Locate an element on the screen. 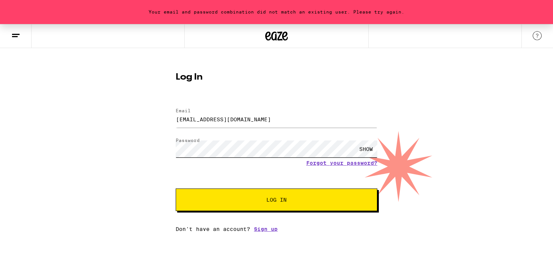 This screenshot has height=276, width=553. div: SHOW is located at coordinates (366, 149).